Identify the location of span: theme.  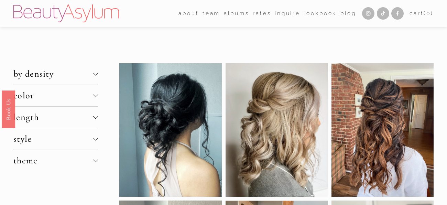
(53, 161).